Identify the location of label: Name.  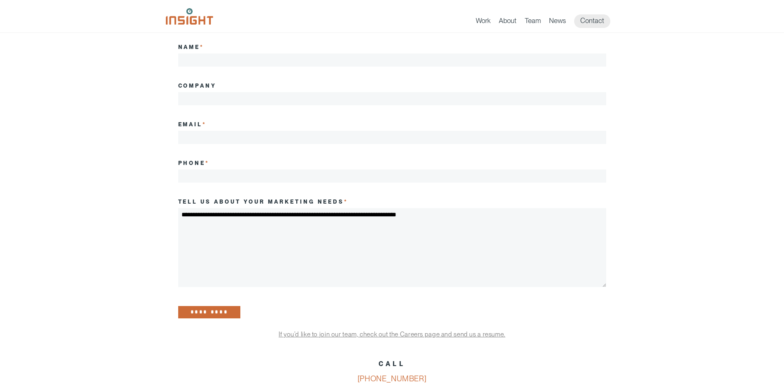
(191, 47).